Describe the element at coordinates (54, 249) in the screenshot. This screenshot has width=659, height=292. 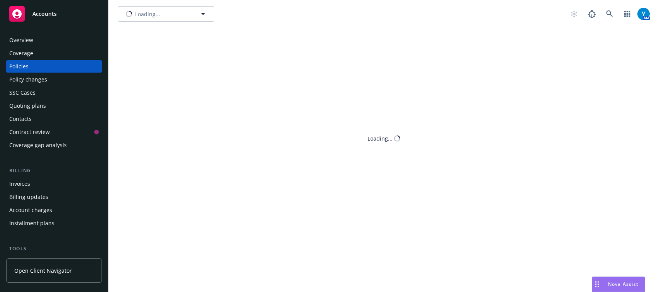
I see `div: Tools` at that location.